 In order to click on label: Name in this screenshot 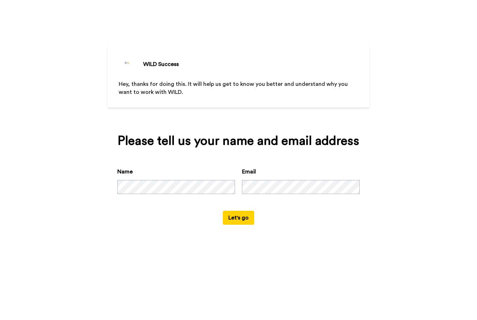, I will do `click(125, 172)`.